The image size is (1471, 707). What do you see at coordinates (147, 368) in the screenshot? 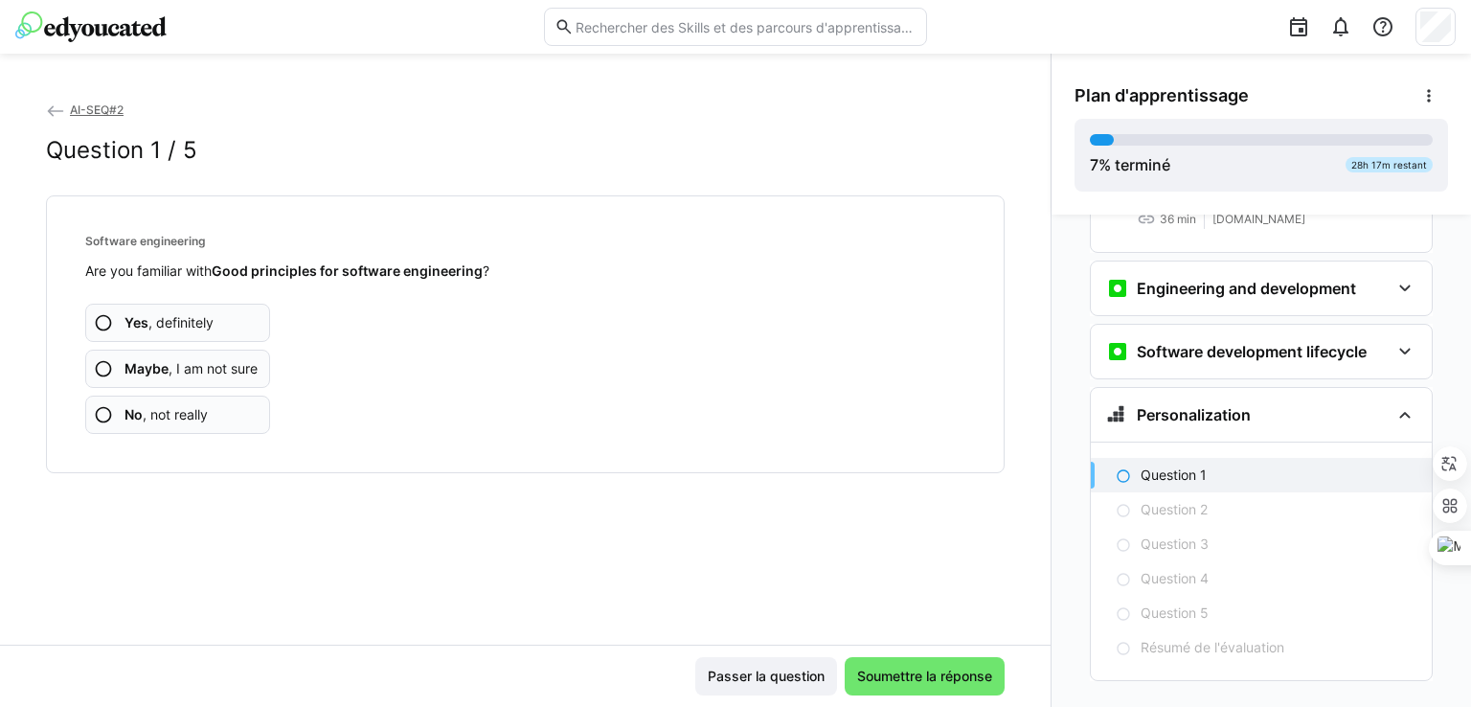
I see `b: Maybe` at bounding box center [147, 368].